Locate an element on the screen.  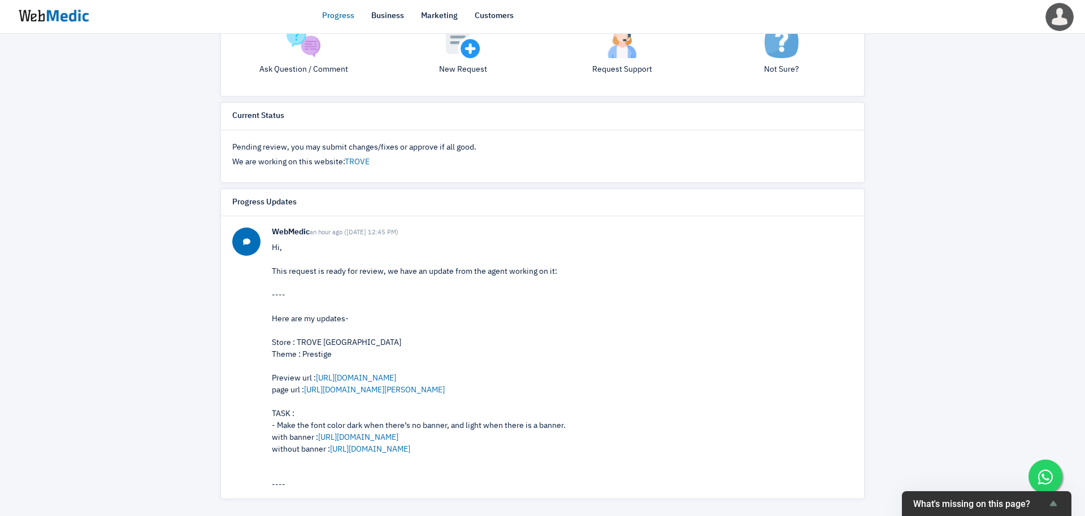
a: TROVE is located at coordinates (357, 162).